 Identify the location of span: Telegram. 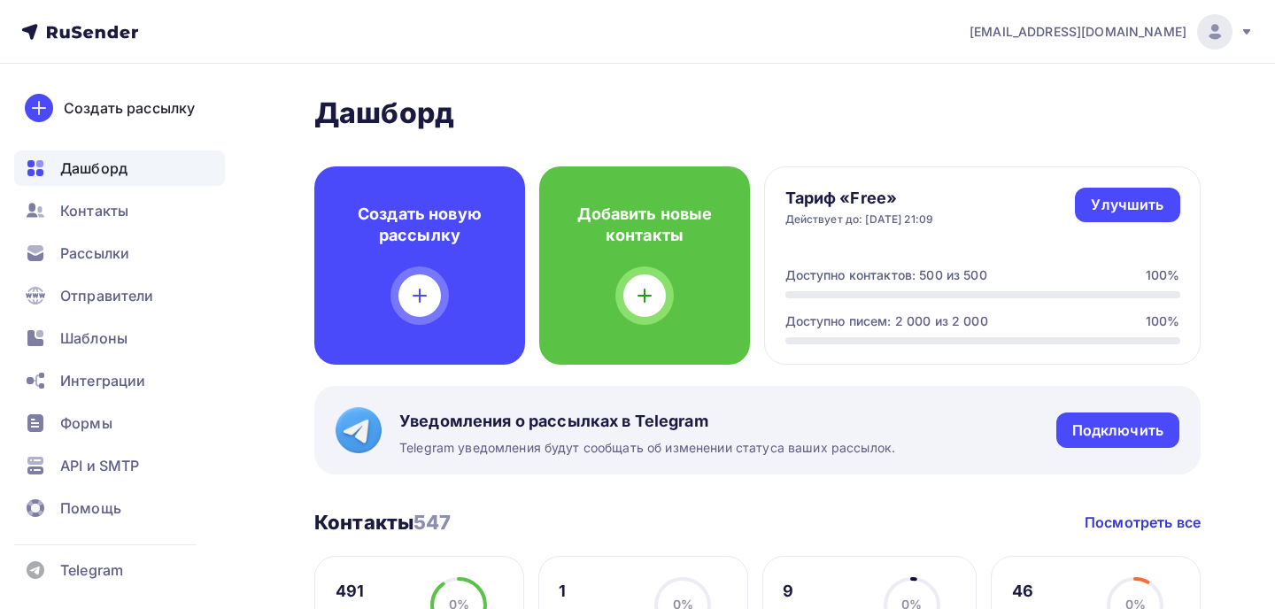
(91, 570).